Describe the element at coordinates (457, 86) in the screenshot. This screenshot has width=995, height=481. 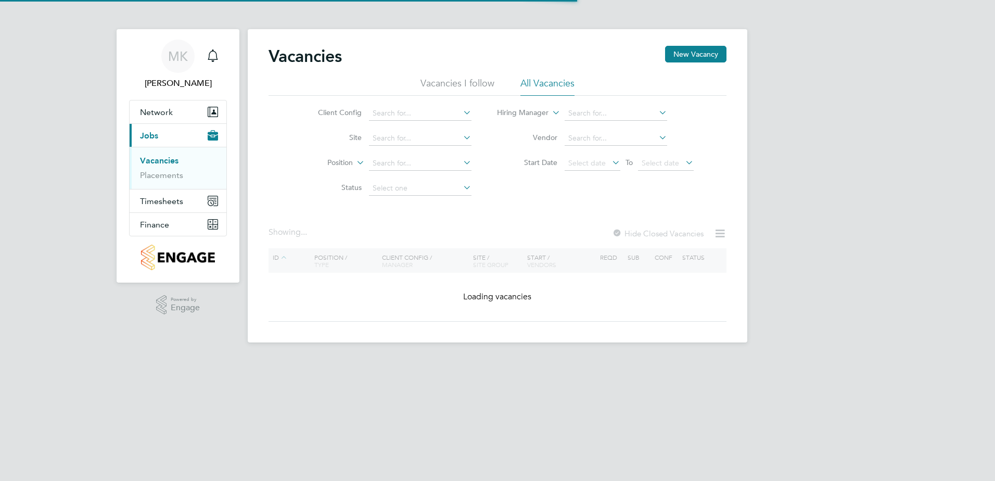
I see `li: Vacancies I follow` at that location.